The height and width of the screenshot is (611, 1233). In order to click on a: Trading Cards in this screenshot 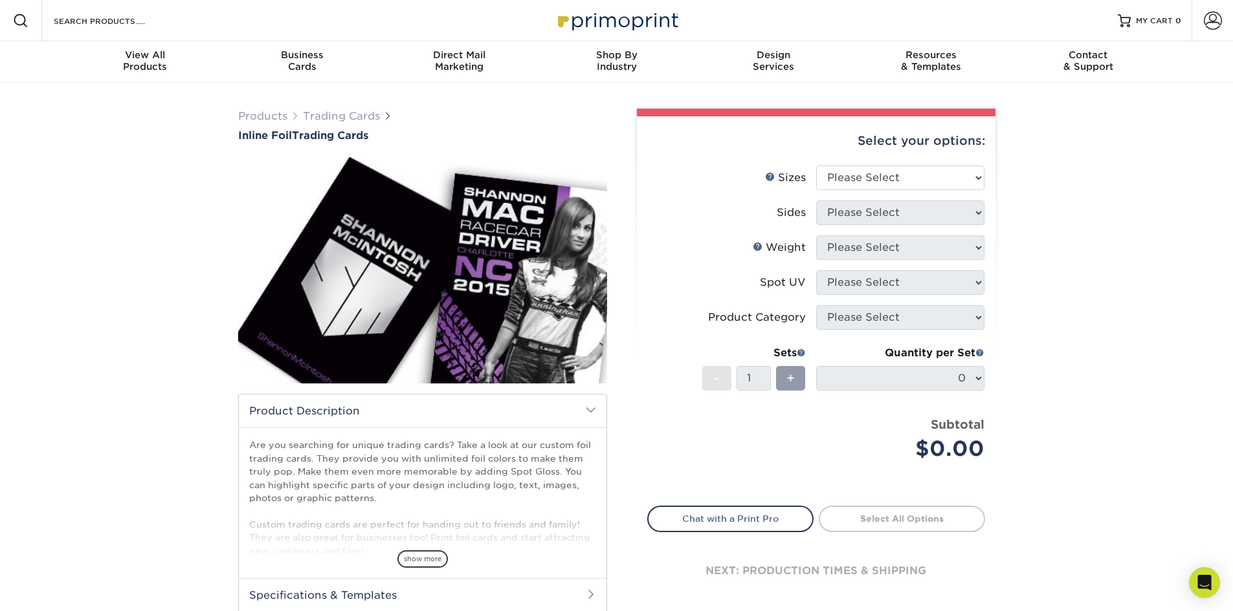, I will do `click(341, 116)`.